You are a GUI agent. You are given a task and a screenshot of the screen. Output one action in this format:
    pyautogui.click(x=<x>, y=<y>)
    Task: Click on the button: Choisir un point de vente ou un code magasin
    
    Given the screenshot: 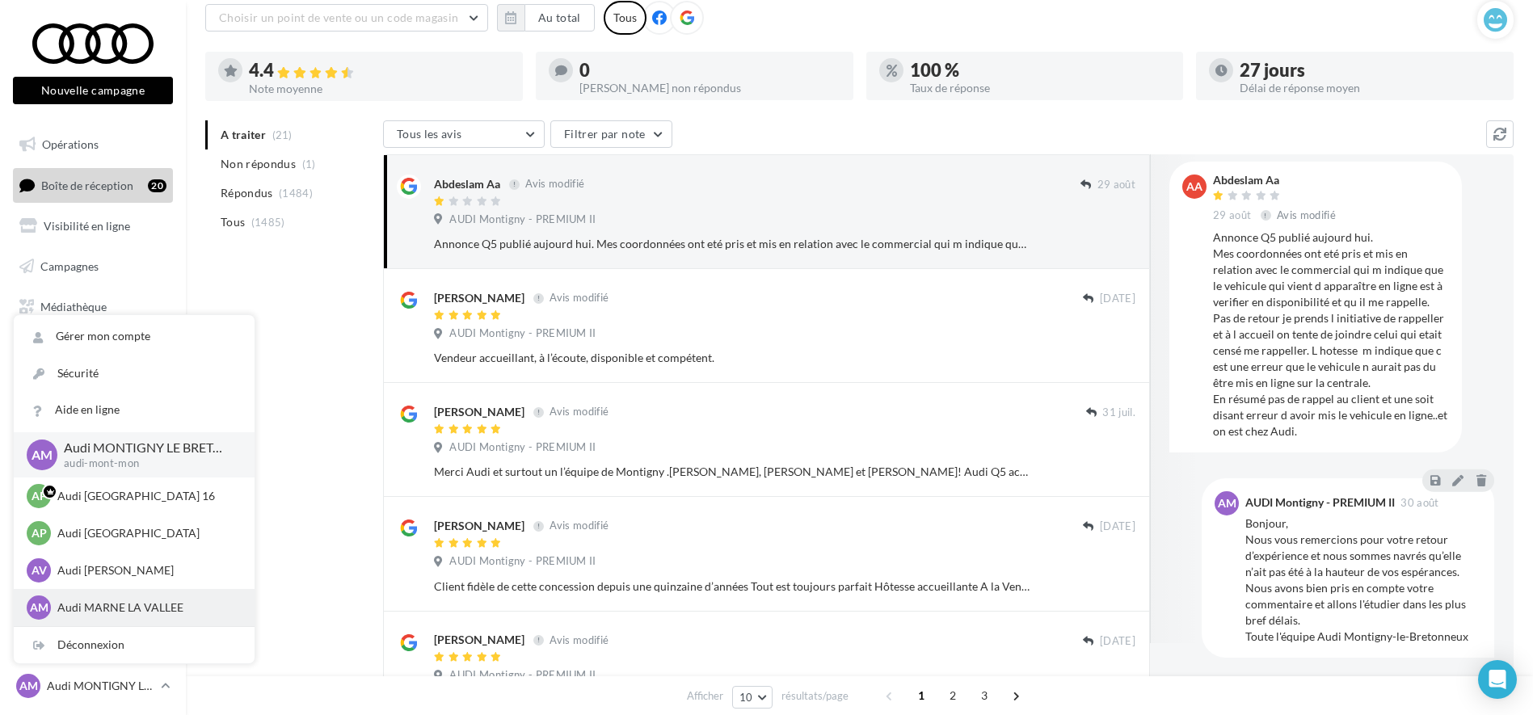 What is the action you would take?
    pyautogui.click(x=347, y=18)
    